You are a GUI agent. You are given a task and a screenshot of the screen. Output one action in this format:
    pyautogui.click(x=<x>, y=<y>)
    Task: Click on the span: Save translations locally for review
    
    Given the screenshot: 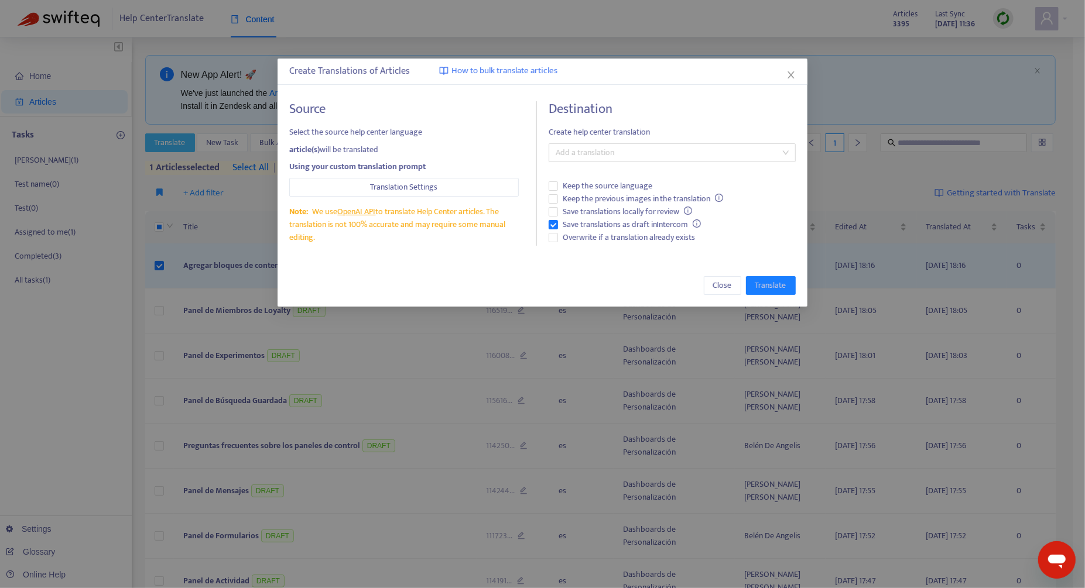 What is the action you would take?
    pyautogui.click(x=627, y=212)
    